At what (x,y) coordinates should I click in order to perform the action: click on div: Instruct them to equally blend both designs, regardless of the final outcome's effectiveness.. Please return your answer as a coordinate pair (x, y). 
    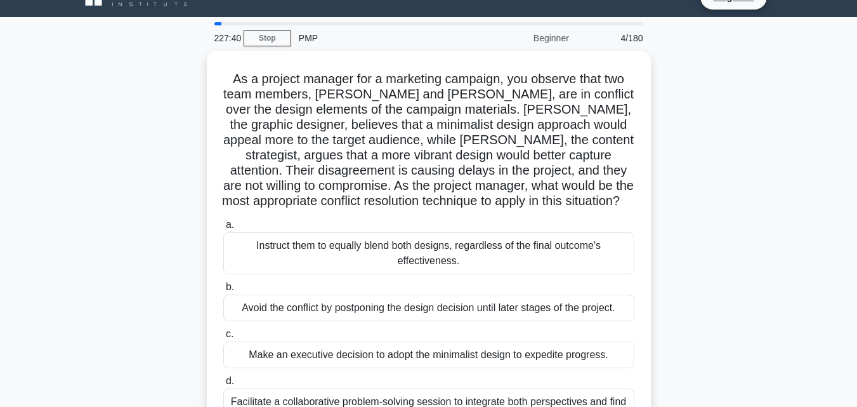
    Looking at the image, I should click on (429, 253).